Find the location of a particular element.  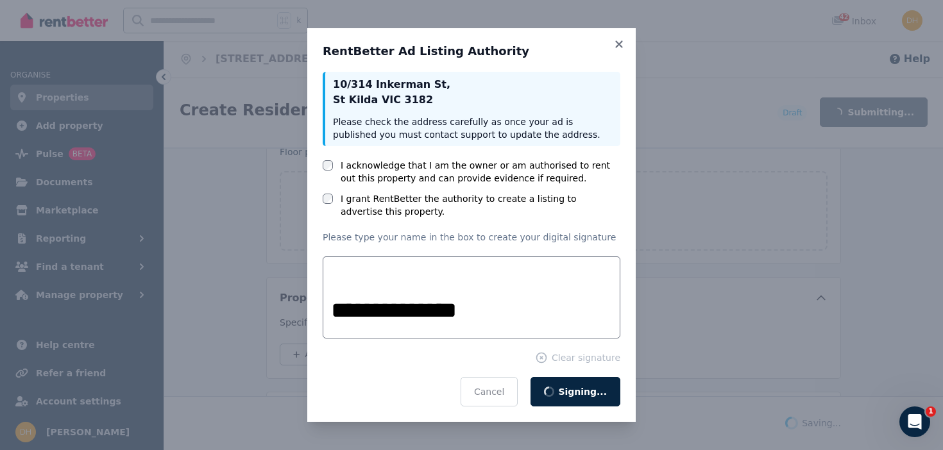

p: Please type your name in the box to create your digital signature is located at coordinates (471, 237).